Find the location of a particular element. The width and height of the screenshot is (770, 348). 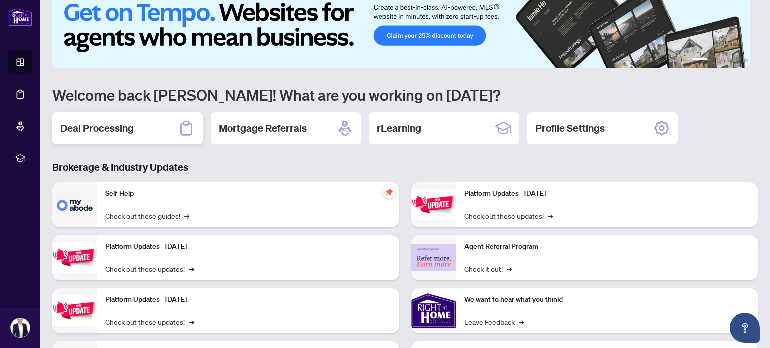

span: pushpin is located at coordinates (389, 192).